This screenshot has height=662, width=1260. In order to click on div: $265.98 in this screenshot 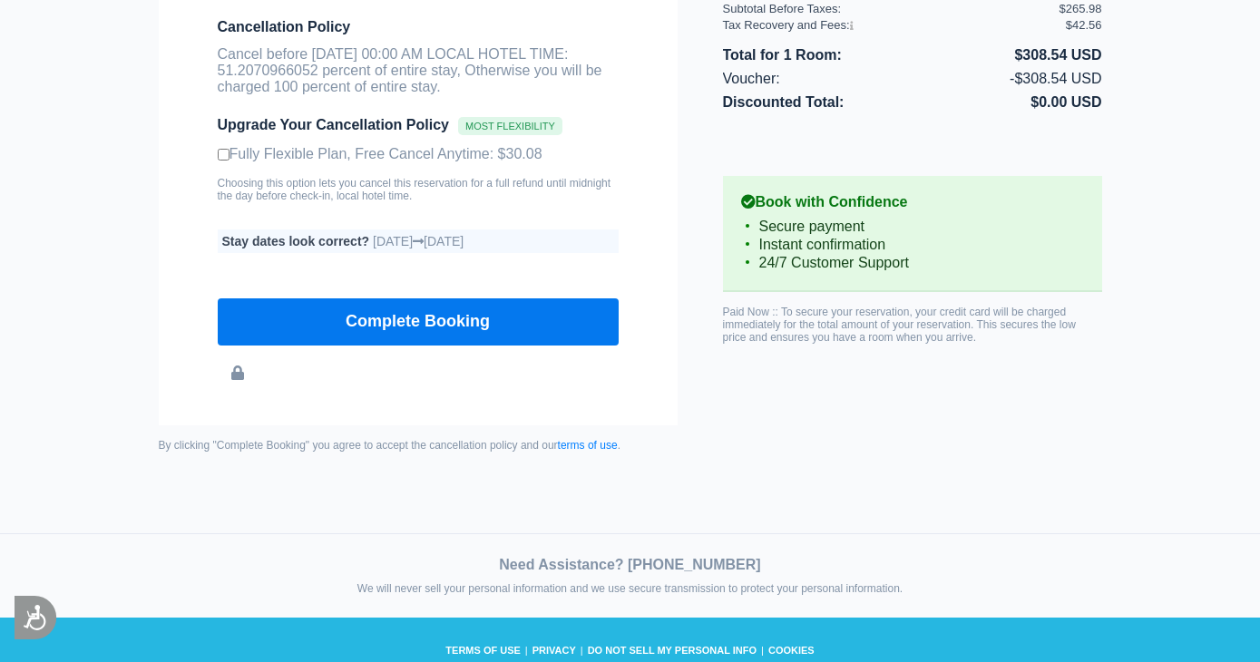, I will do `click(1080, 8)`.